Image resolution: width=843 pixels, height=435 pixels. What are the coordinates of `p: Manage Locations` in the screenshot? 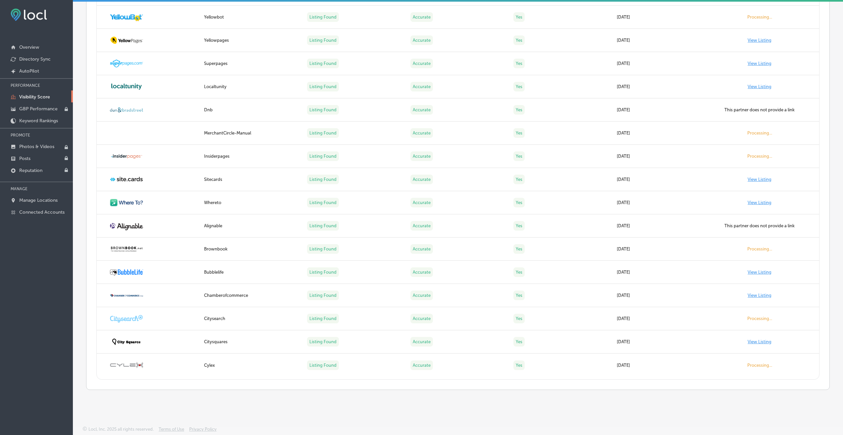 It's located at (38, 200).